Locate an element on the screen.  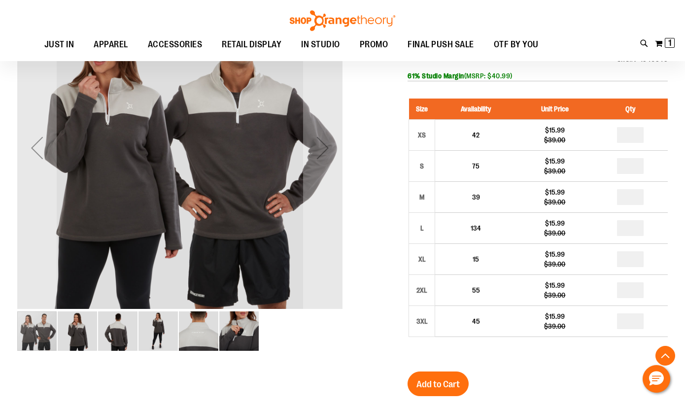
a: APPAREL is located at coordinates (111, 44).